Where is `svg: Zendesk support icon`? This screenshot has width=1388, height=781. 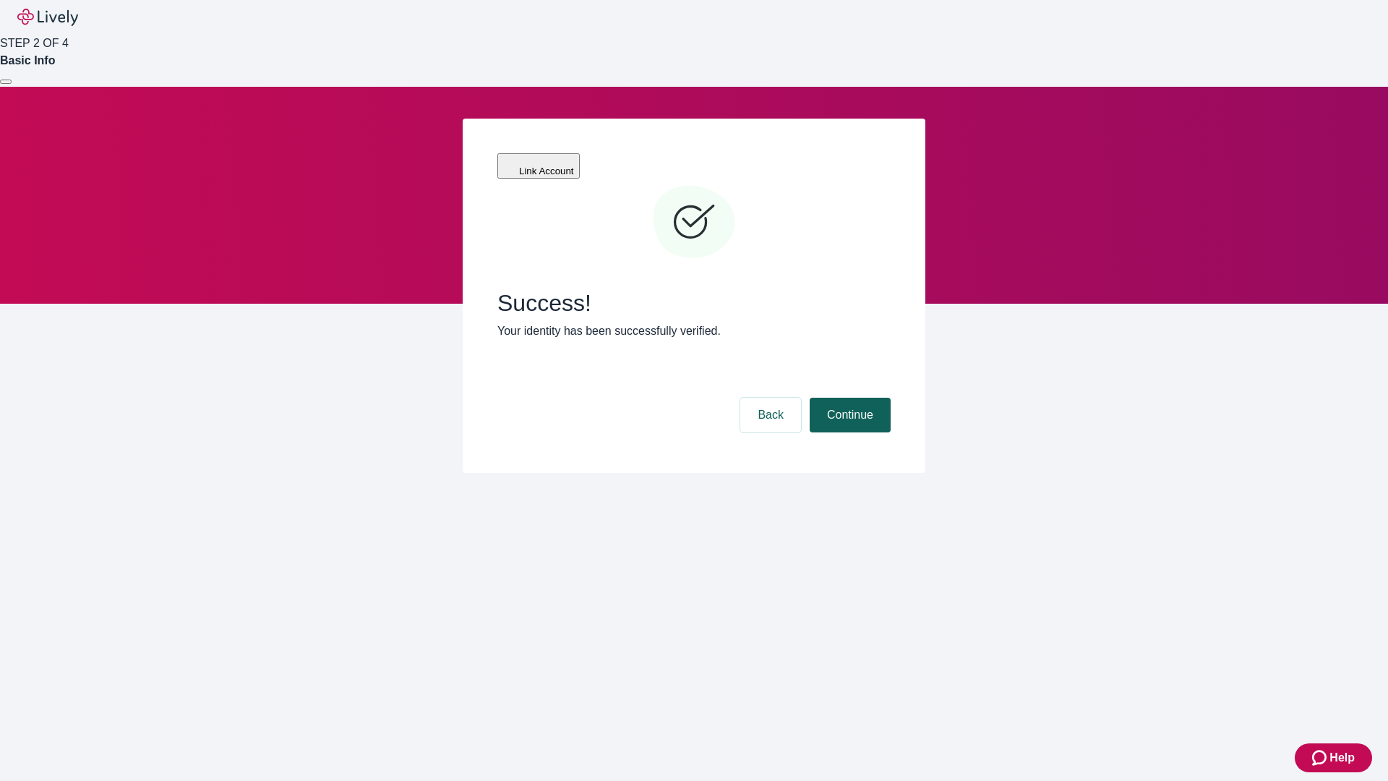 svg: Zendesk support icon is located at coordinates (1320, 757).